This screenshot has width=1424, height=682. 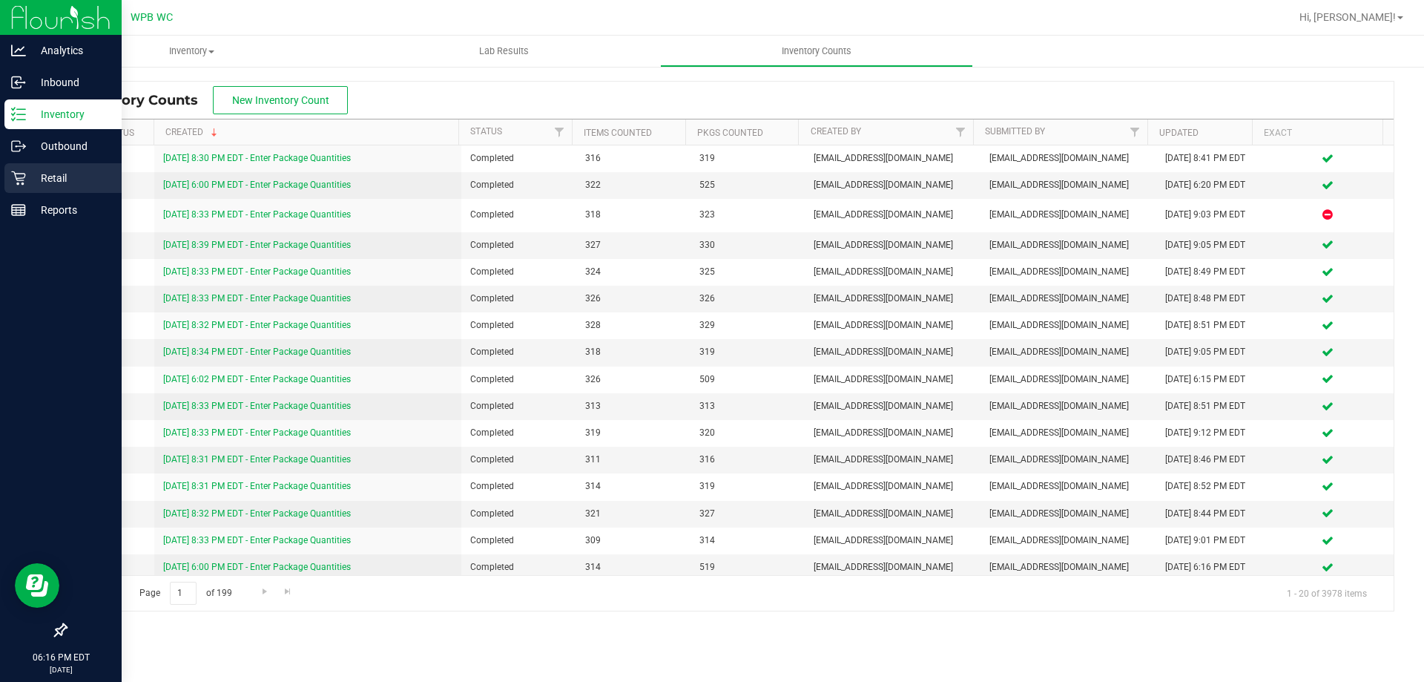 I want to click on inline-svg: Retail, so click(x=19, y=178).